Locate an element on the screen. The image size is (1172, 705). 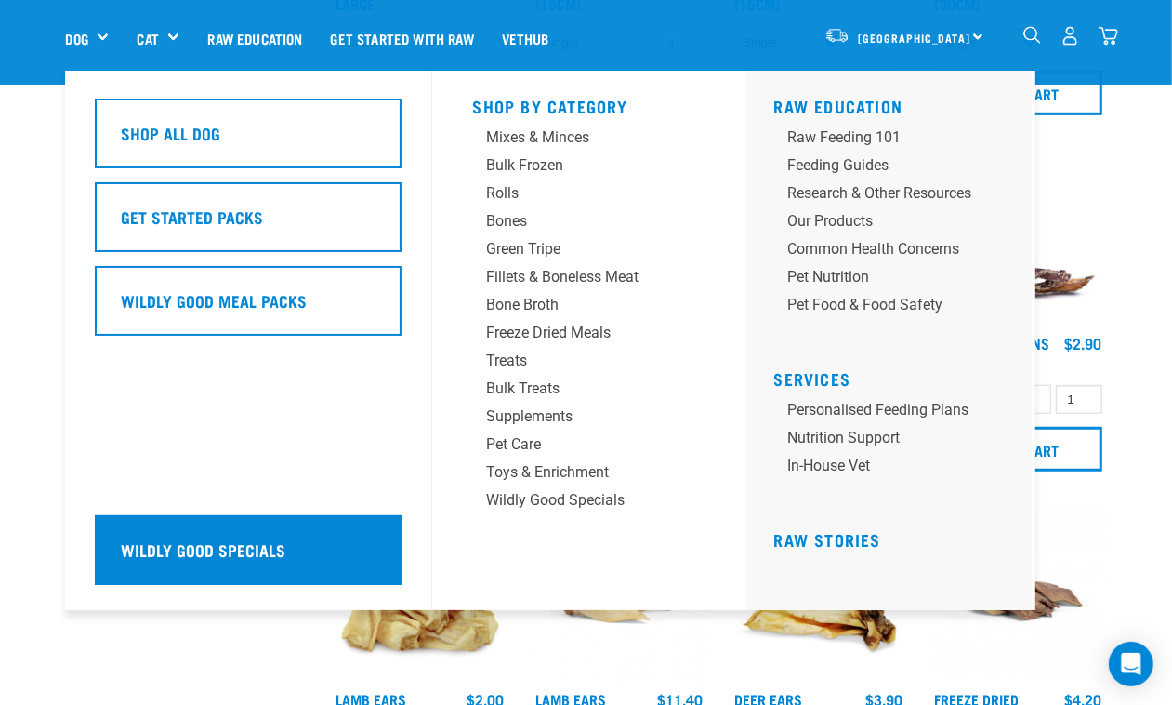
div: Freeze Dried Meals is located at coordinates (574, 333).